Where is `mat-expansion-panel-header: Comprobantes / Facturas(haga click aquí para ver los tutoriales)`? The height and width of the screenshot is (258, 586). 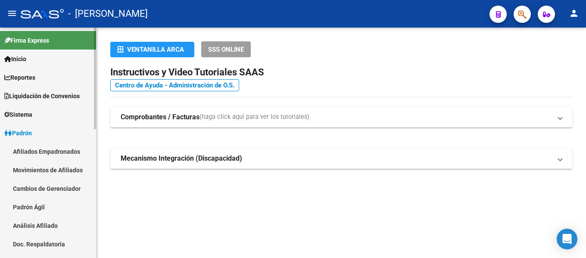 mat-expansion-panel-header: Comprobantes / Facturas(haga click aquí para ver los tutoriales) is located at coordinates (341, 117).